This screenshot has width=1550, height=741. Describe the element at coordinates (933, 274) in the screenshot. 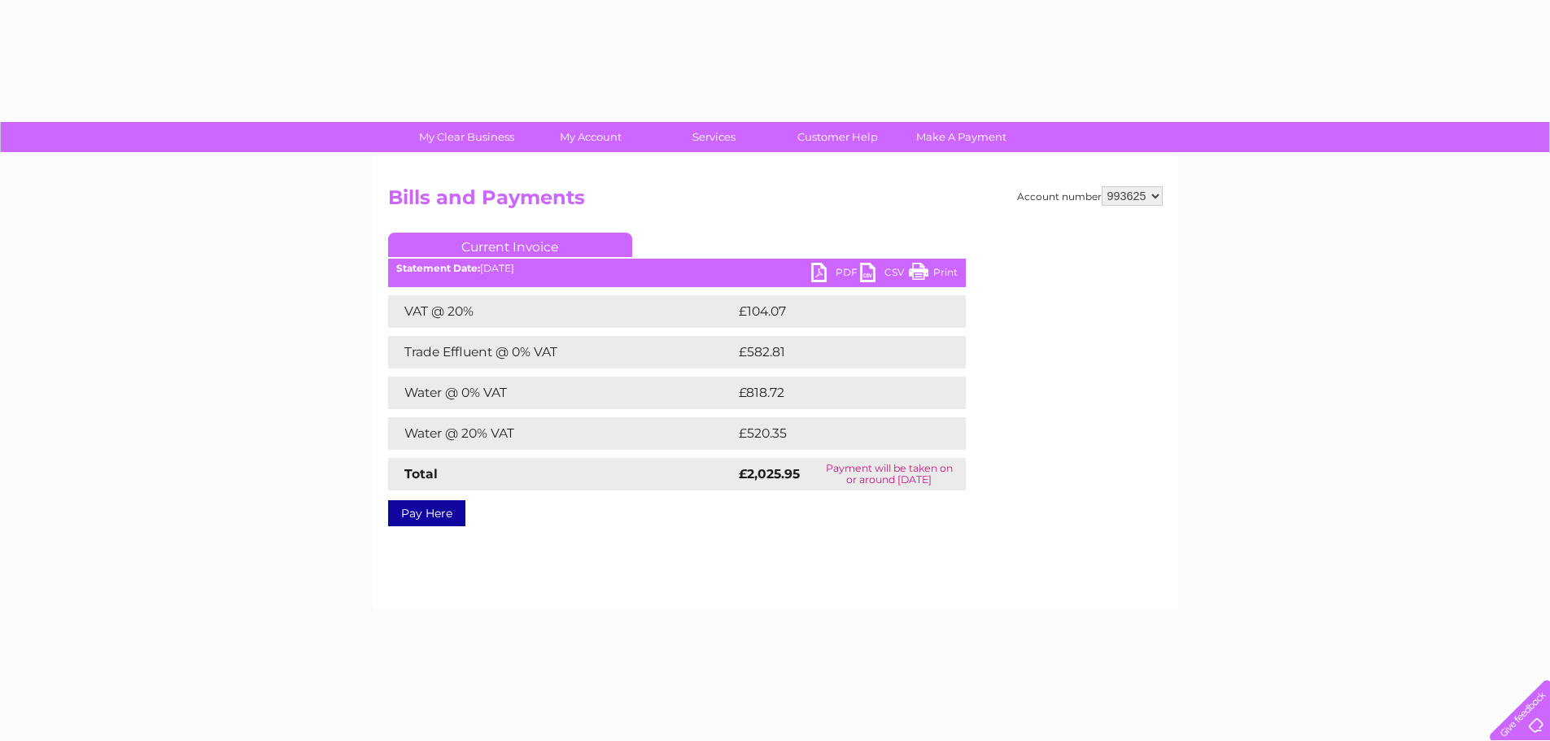

I see `a: Print` at that location.